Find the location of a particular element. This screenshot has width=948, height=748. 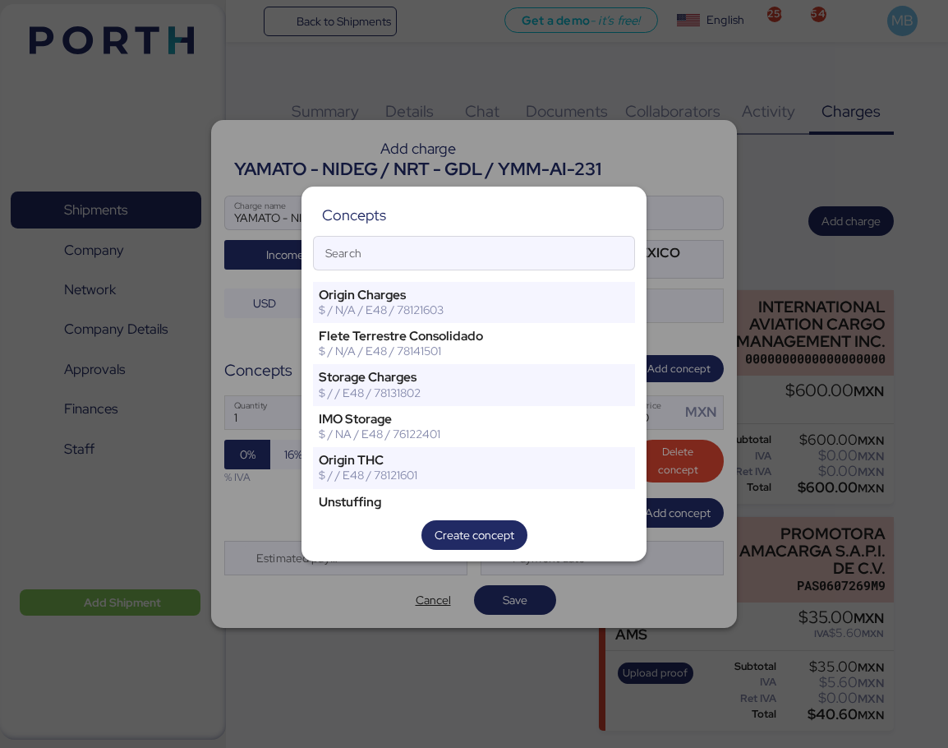

div: Unstuffing is located at coordinates (446, 502).